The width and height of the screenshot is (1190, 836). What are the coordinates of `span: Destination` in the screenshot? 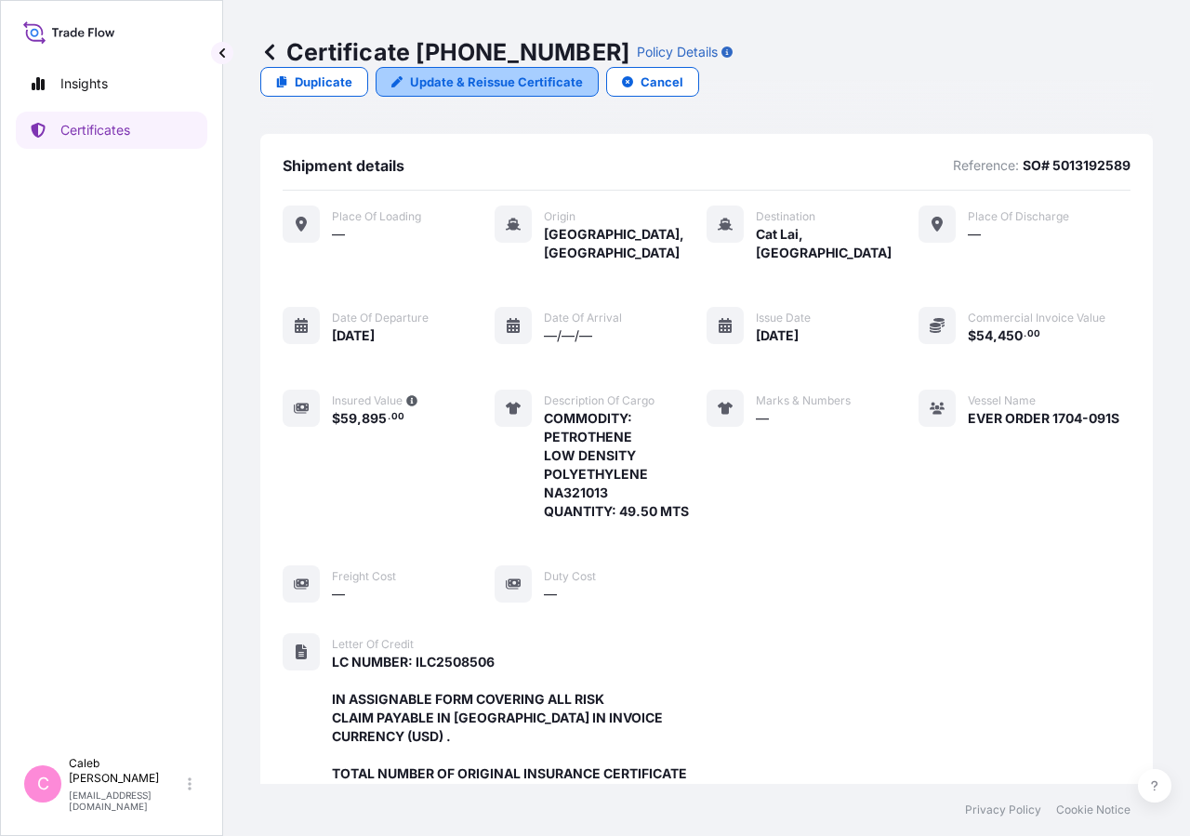 It's located at (786, 217).